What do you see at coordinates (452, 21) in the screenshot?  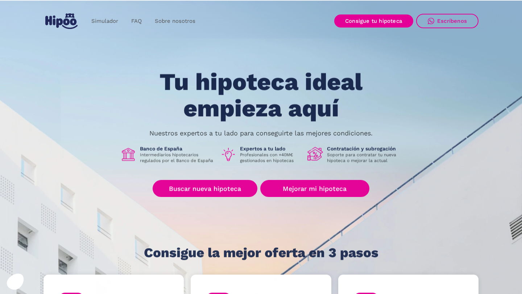 I see `div: Escríbenos` at bounding box center [452, 21].